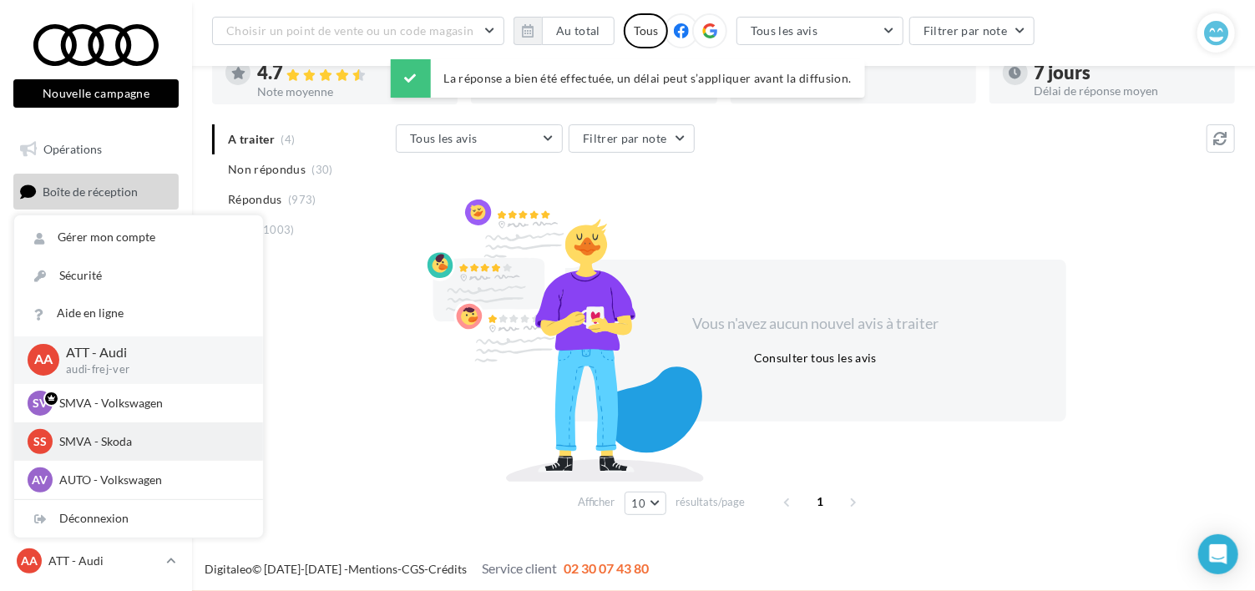 The height and width of the screenshot is (591, 1255). Describe the element at coordinates (816, 324) in the screenshot. I see `div: Vous n'avez aucun nouvel avis à traiter` at that location.